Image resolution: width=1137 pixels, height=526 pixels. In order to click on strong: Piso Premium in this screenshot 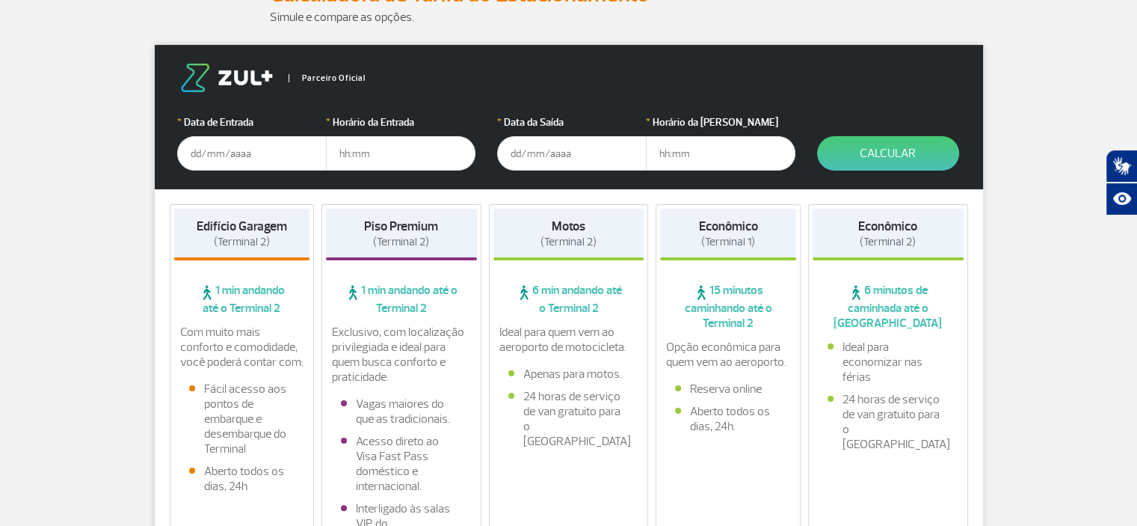, I will do `click(401, 226)`.